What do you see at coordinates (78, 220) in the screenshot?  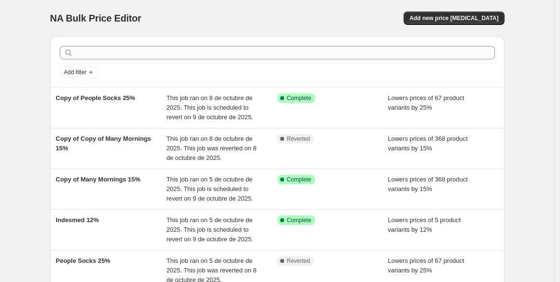 I see `span: Indesmed 12%` at bounding box center [78, 220].